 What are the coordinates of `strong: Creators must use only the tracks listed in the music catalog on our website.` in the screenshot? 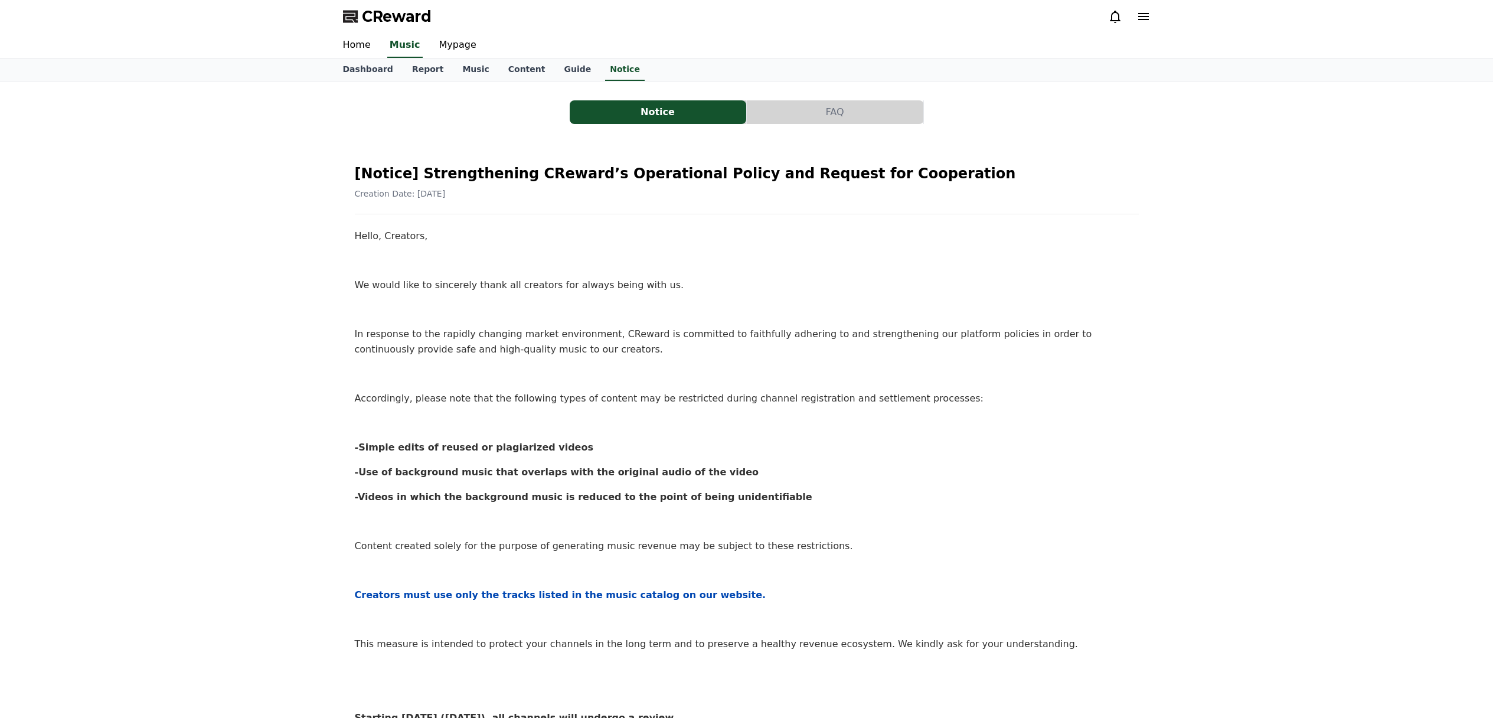 It's located at (560, 594).